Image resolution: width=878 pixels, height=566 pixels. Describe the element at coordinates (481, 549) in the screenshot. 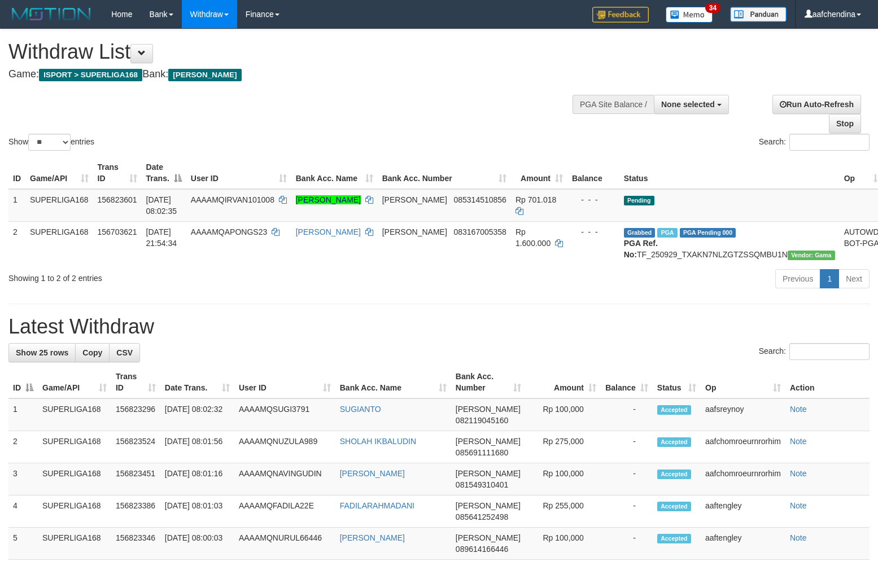

I see `span: Copy 089614166446 to clipboard` at that location.